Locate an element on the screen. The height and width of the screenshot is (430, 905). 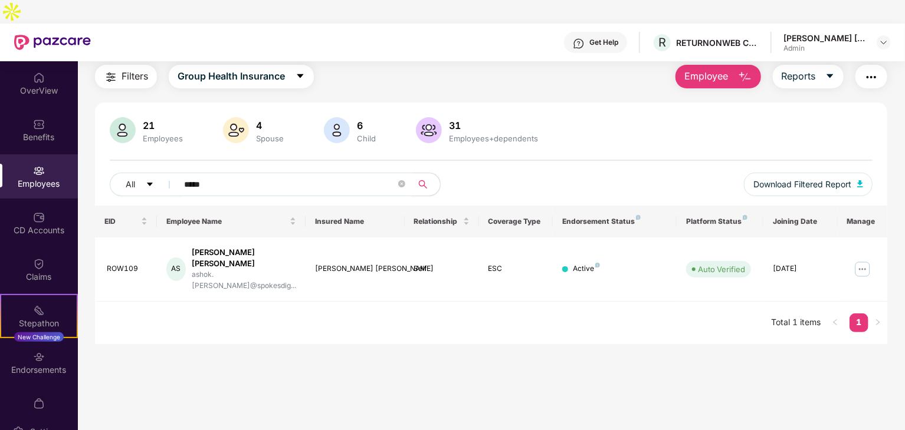
div: Endorsement Status is located at coordinates (614, 222).